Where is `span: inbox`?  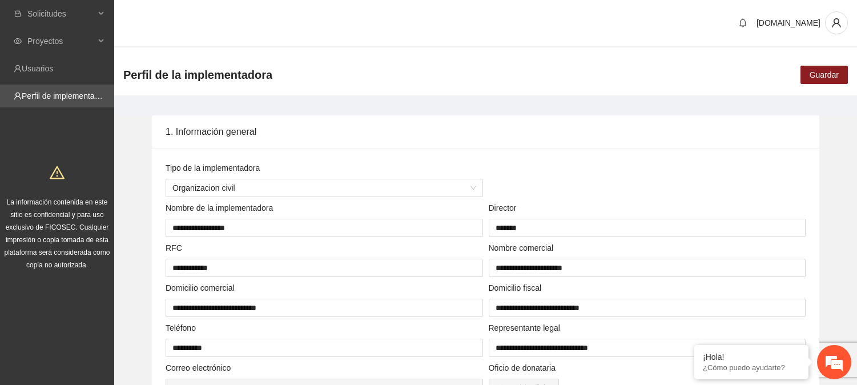 span: inbox is located at coordinates (18, 14).